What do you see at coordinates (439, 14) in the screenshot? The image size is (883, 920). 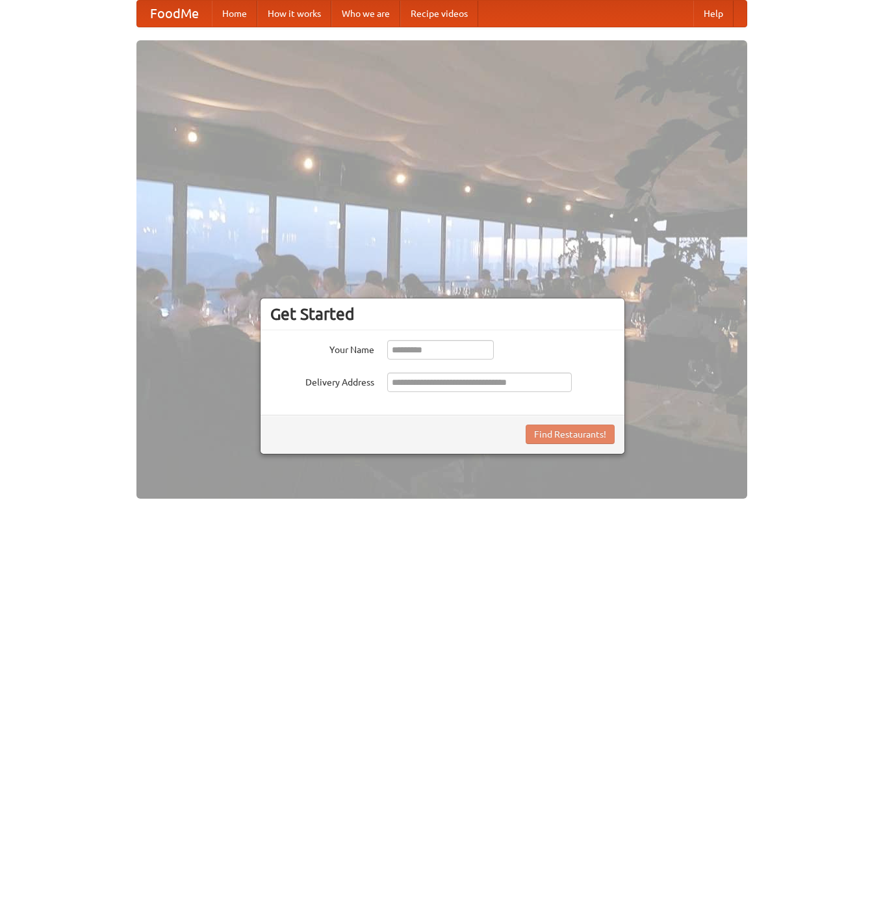 I see `a: Recipe videos` at bounding box center [439, 14].